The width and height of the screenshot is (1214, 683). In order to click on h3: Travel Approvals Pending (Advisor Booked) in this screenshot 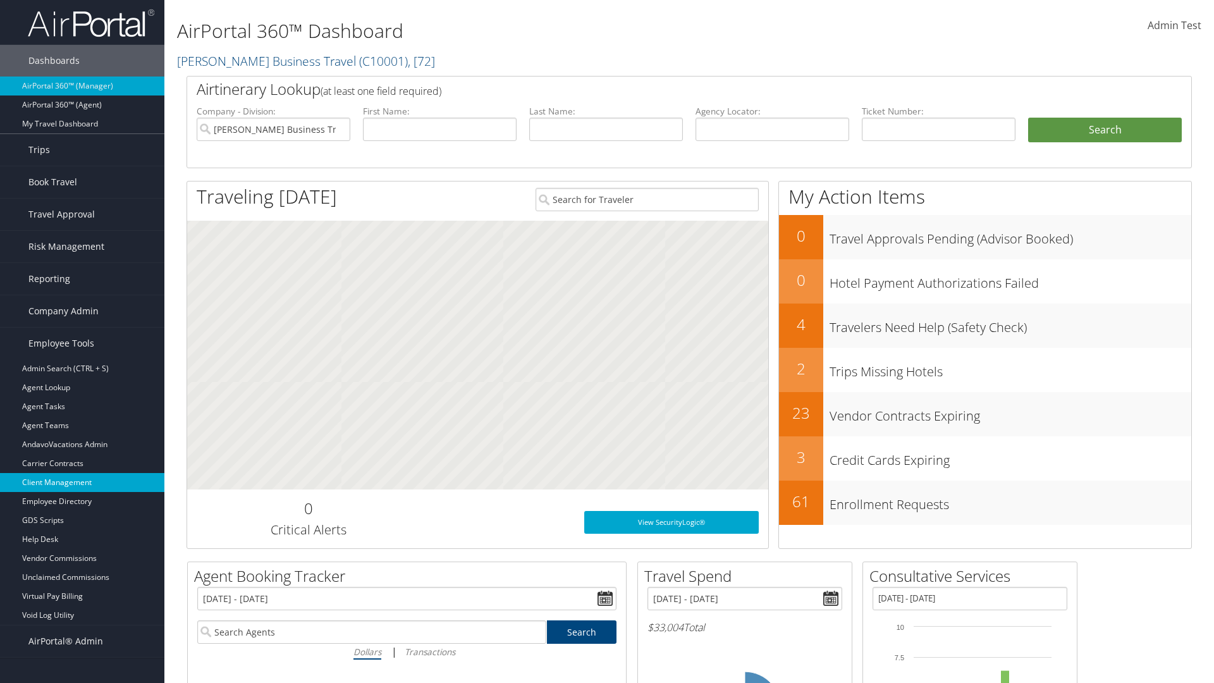, I will do `click(1010, 236)`.